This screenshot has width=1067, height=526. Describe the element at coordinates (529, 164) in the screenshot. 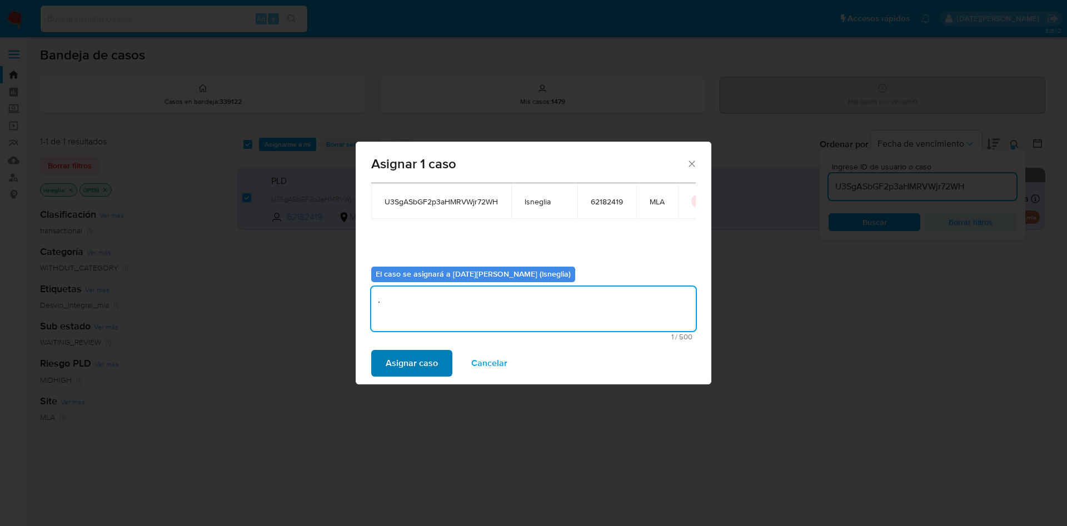

I see `span: Asignar 1 caso` at that location.